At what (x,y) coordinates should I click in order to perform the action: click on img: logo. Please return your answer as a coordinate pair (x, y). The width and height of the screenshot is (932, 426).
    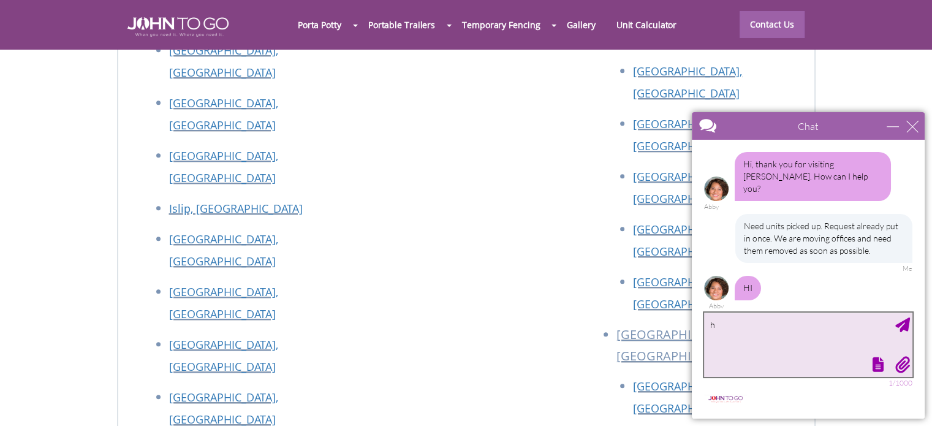
    Looking at the image, I should click on (41, 294).